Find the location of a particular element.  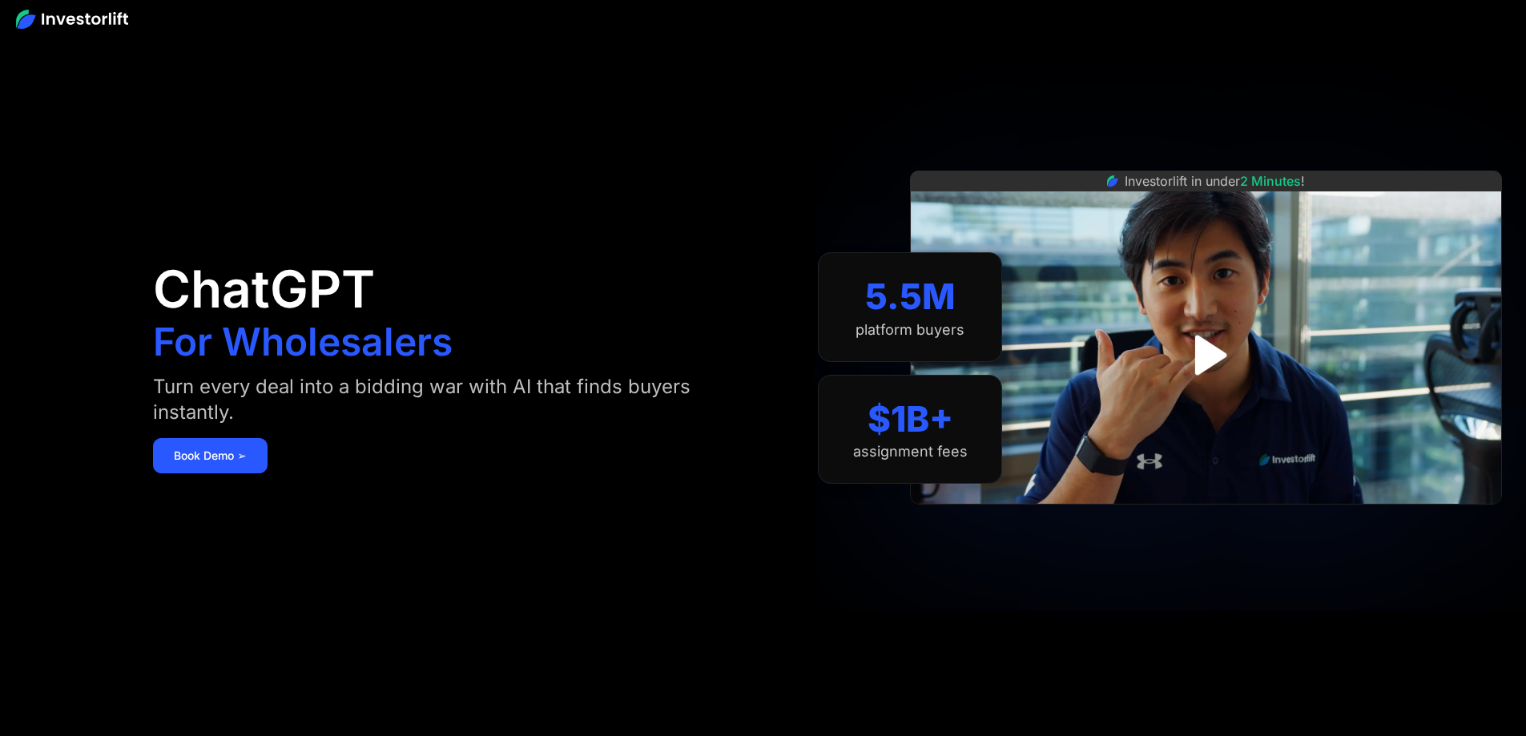

div: $1B+ is located at coordinates (910, 419).